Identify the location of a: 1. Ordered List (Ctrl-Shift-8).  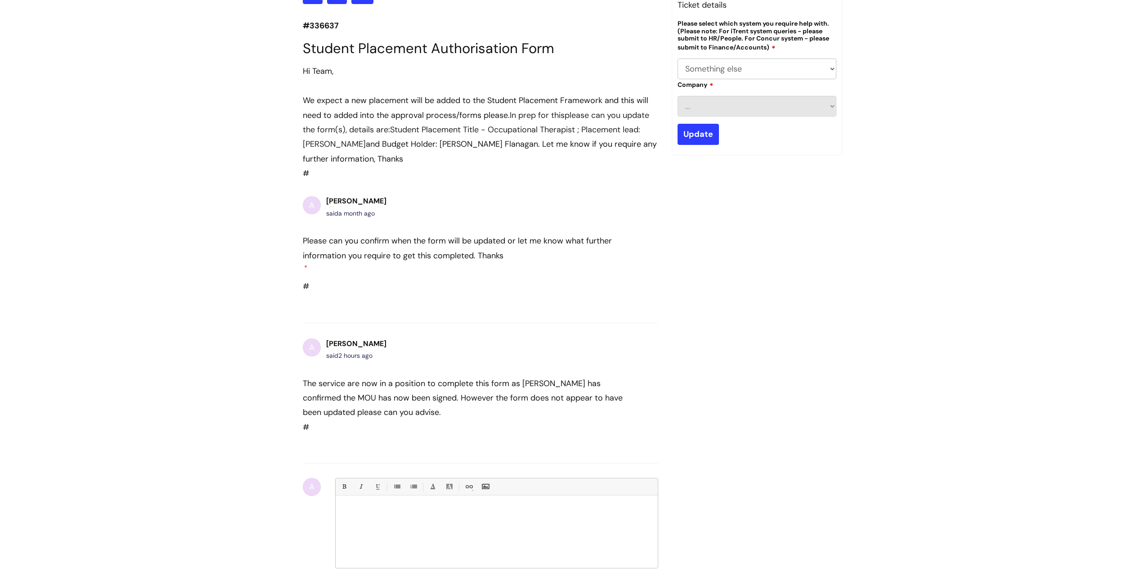
(413, 486).